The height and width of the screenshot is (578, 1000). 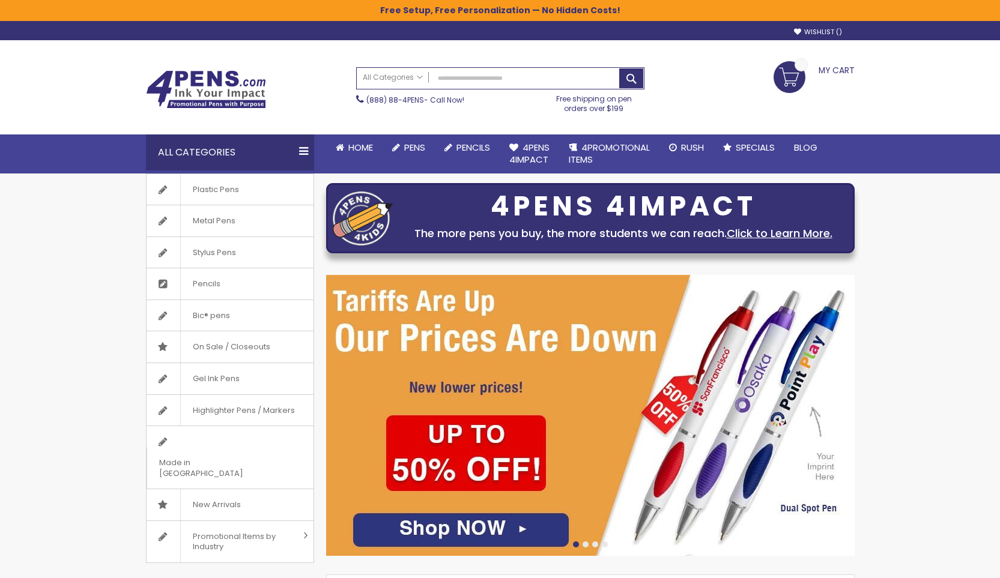 What do you see at coordinates (216, 505) in the screenshot?
I see `span: New Arrivals` at bounding box center [216, 505].